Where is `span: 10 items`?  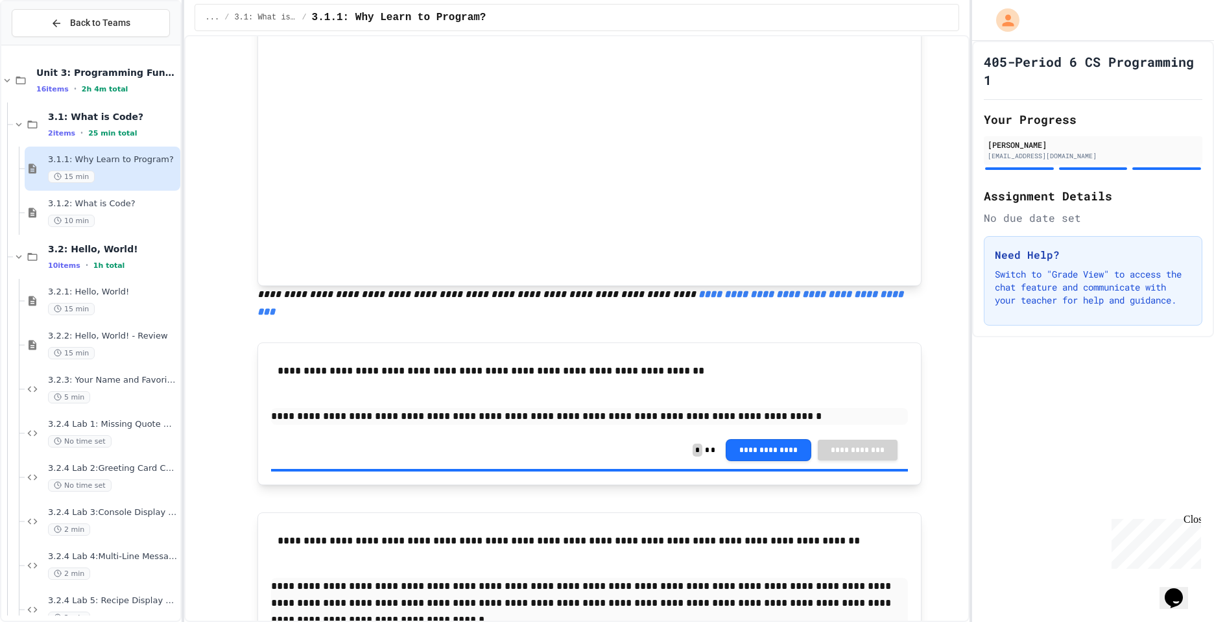
span: 10 items is located at coordinates (64, 265).